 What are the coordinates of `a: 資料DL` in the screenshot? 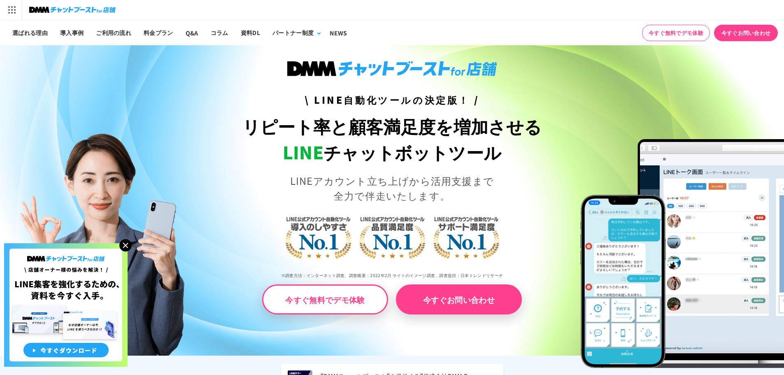 It's located at (250, 33).